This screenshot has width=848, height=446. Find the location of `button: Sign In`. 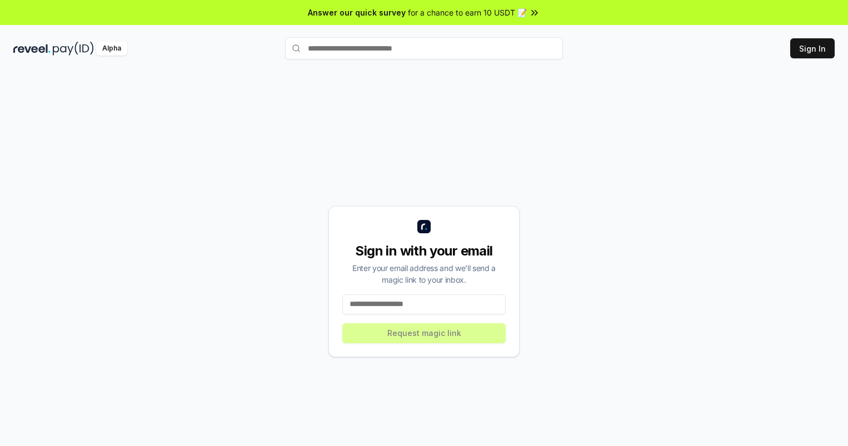

button: Sign In is located at coordinates (812, 48).